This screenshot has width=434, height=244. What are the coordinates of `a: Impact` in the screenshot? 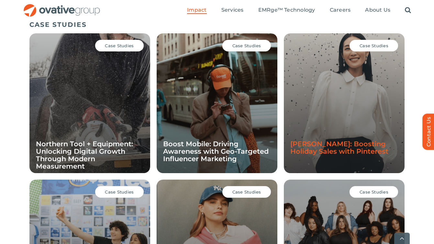 It's located at (197, 10).